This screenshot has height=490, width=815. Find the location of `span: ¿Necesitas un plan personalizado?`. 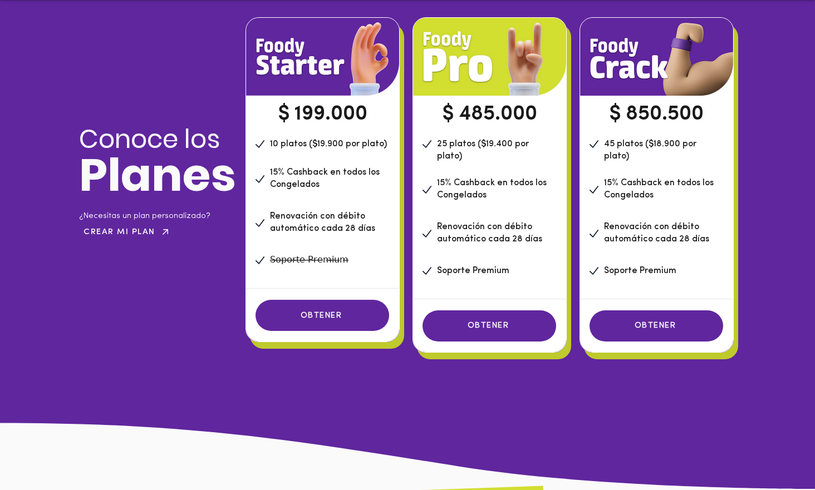

span: ¿Necesitas un plan personalizado? is located at coordinates (145, 216).